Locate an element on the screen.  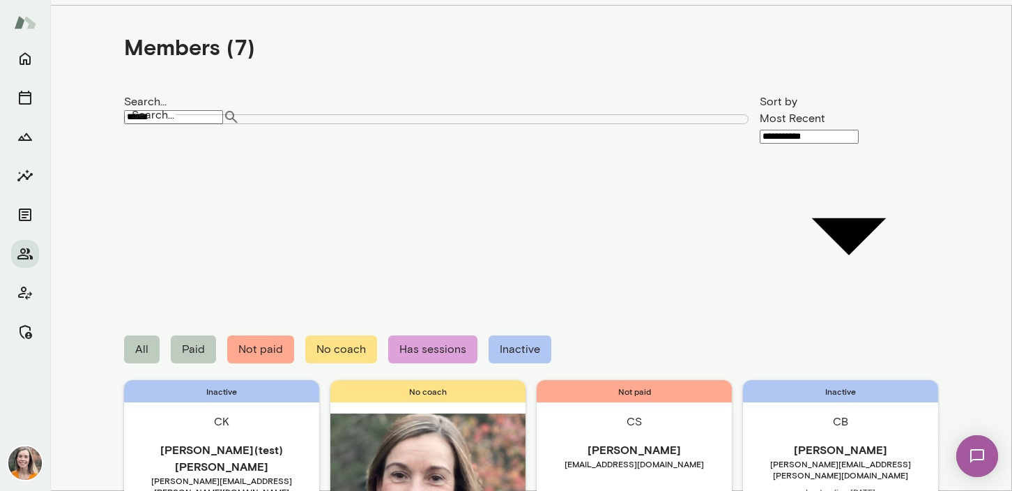
label: Sort by is located at coordinates (779, 101).